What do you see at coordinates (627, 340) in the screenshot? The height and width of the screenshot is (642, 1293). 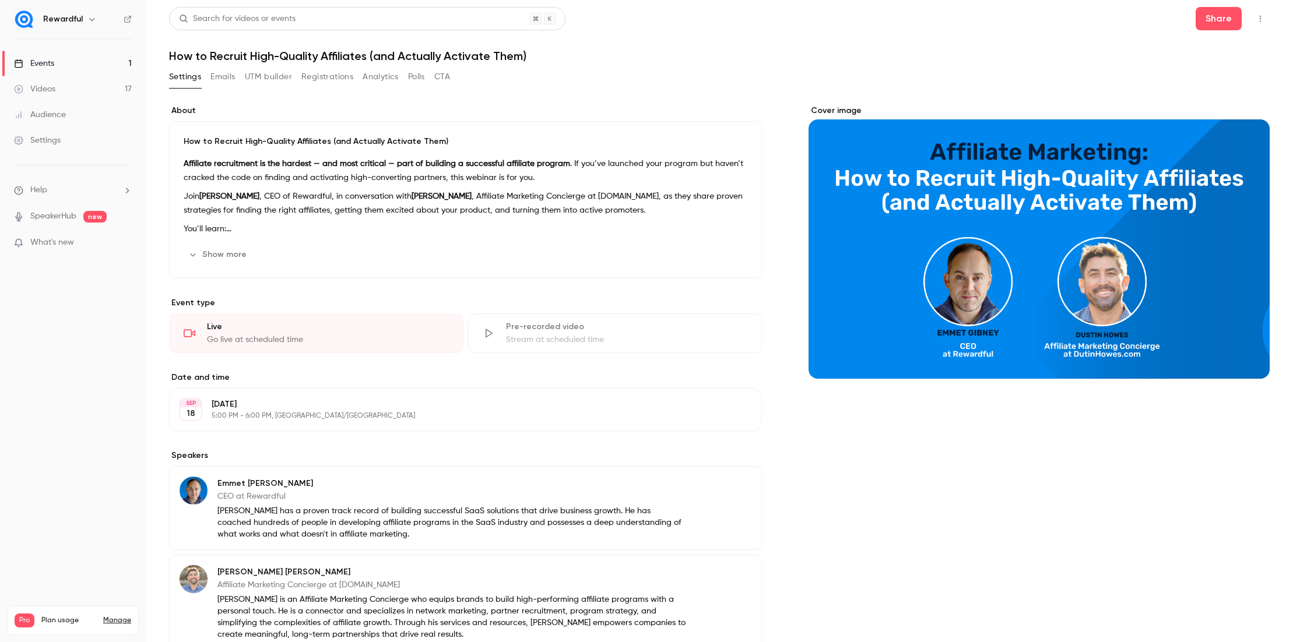 I see `div: Stream at scheduled time` at bounding box center [627, 340].